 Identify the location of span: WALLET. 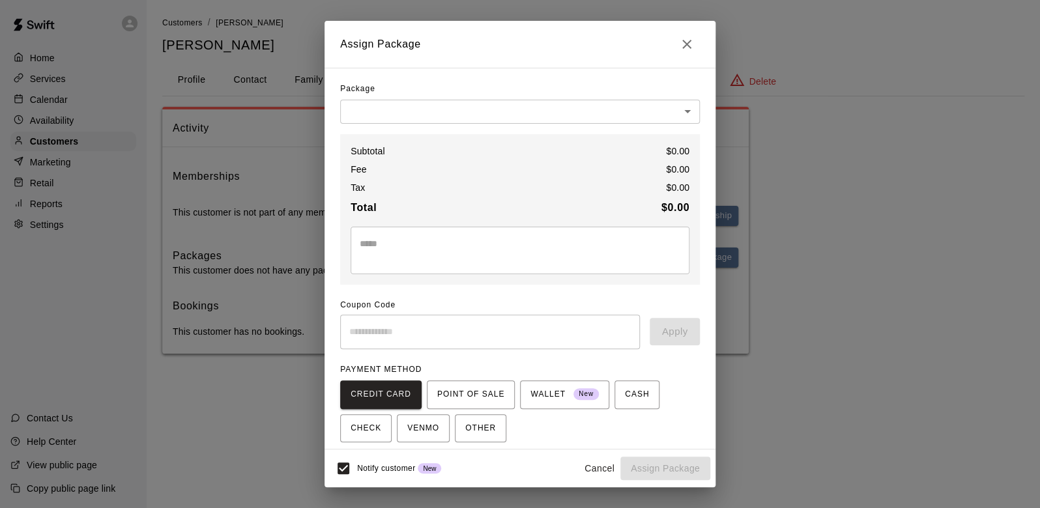
(564, 395).